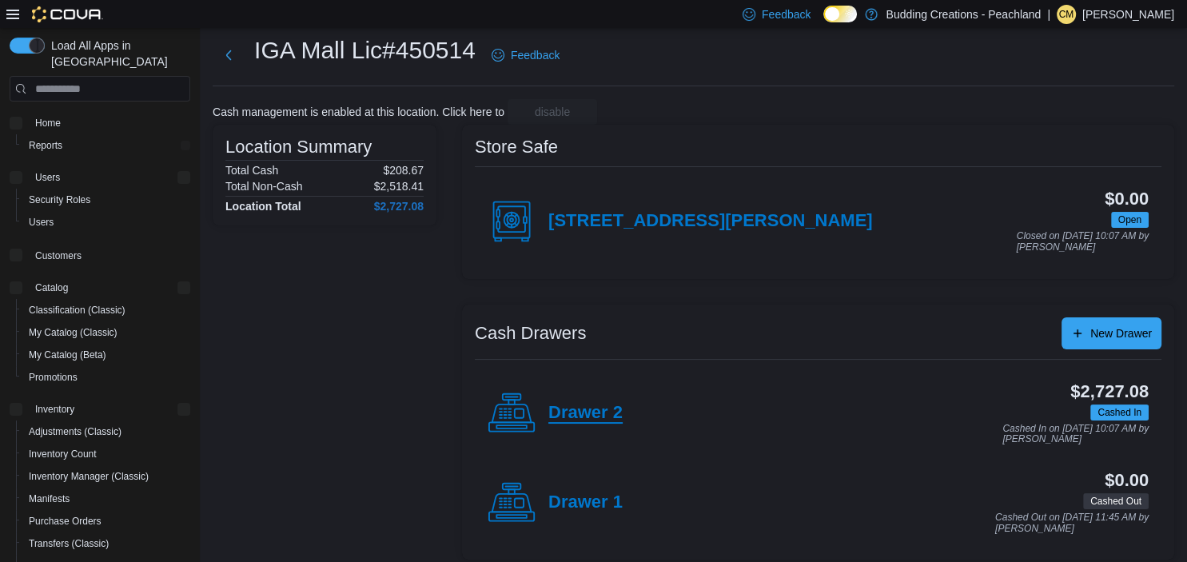  What do you see at coordinates (46, 145) in the screenshot?
I see `a: Reports` at bounding box center [46, 145].